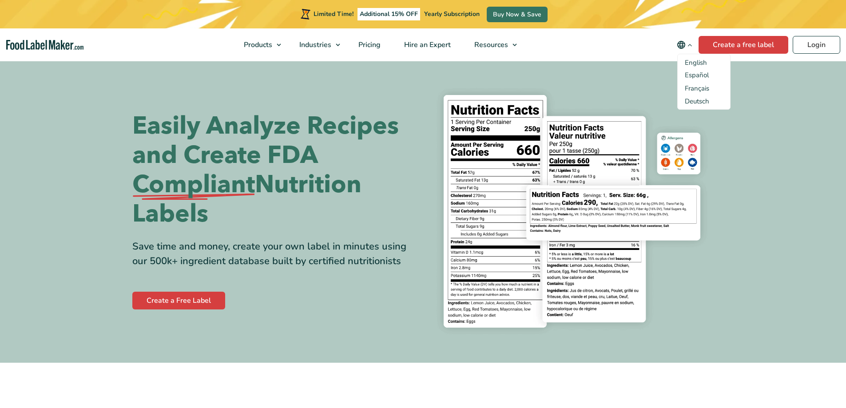 The width and height of the screenshot is (846, 408). I want to click on span: Additional 15% OFF, so click(389, 14).